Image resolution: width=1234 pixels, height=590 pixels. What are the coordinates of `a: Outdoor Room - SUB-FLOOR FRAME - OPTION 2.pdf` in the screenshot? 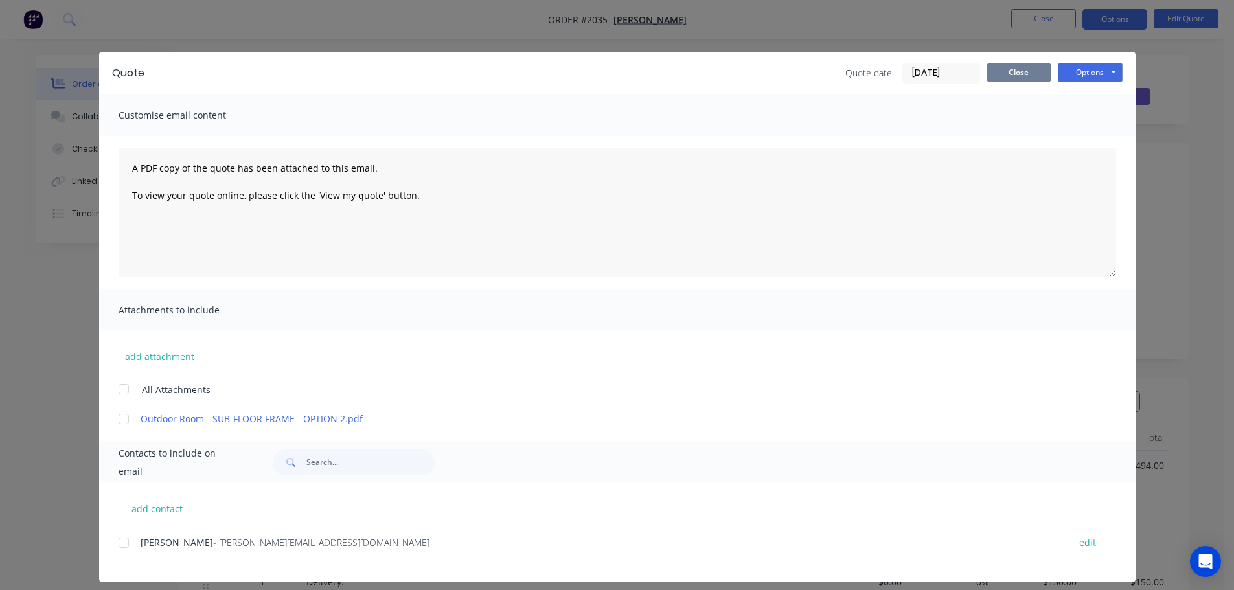 It's located at (598, 418).